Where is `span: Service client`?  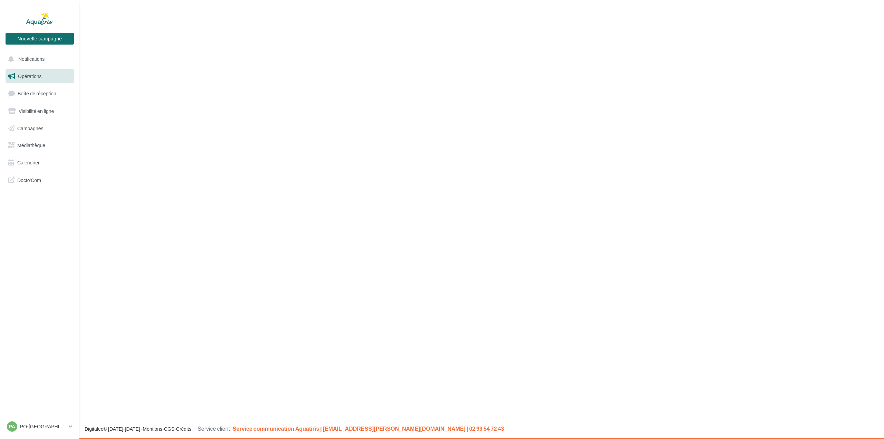 span: Service client is located at coordinates (214, 428).